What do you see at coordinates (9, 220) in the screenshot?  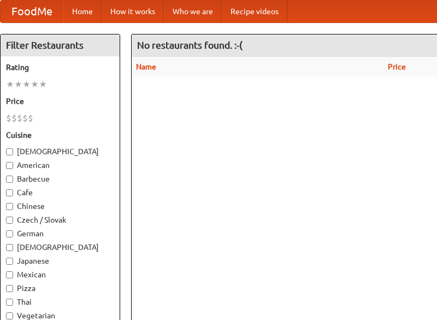 I see `input: Czech / Slovak` at bounding box center [9, 220].